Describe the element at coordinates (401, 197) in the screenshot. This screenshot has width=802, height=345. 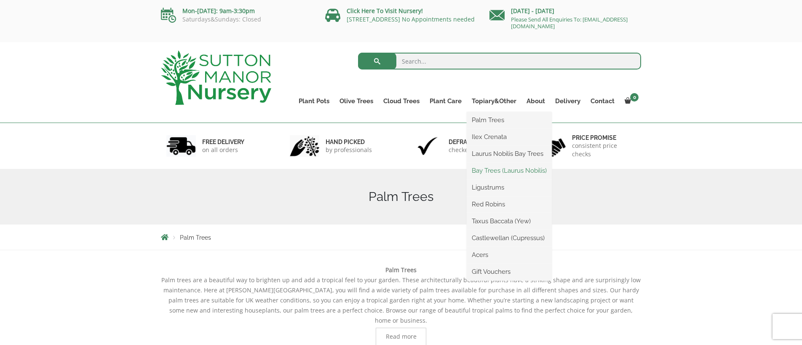
I see `h1: Palm Trees` at that location.